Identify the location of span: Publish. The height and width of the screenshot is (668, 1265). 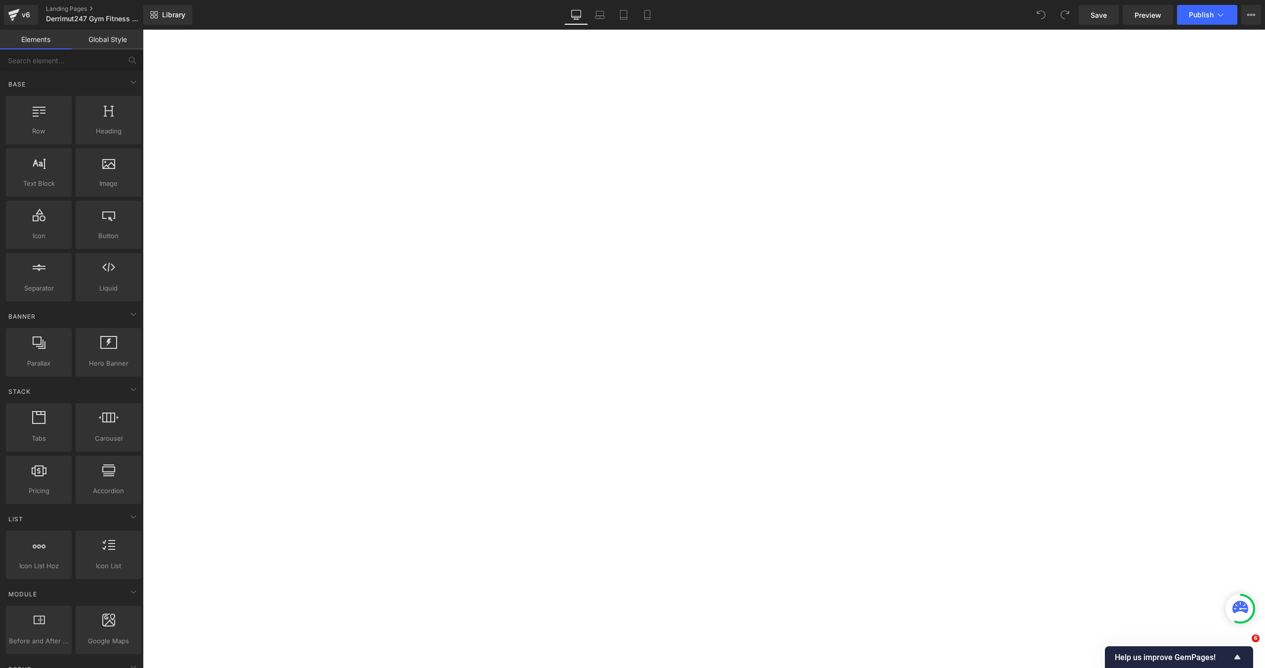
(1201, 15).